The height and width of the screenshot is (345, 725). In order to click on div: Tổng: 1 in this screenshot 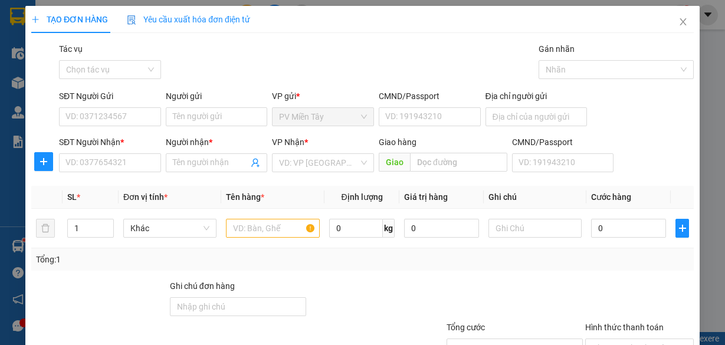, I will do `click(158, 260)`.